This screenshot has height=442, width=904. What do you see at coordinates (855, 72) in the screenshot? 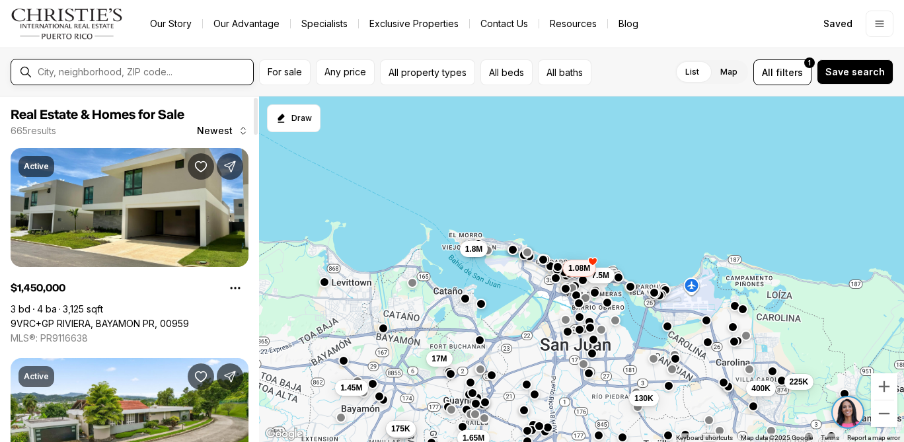
I see `button: Save search` at bounding box center [855, 72].